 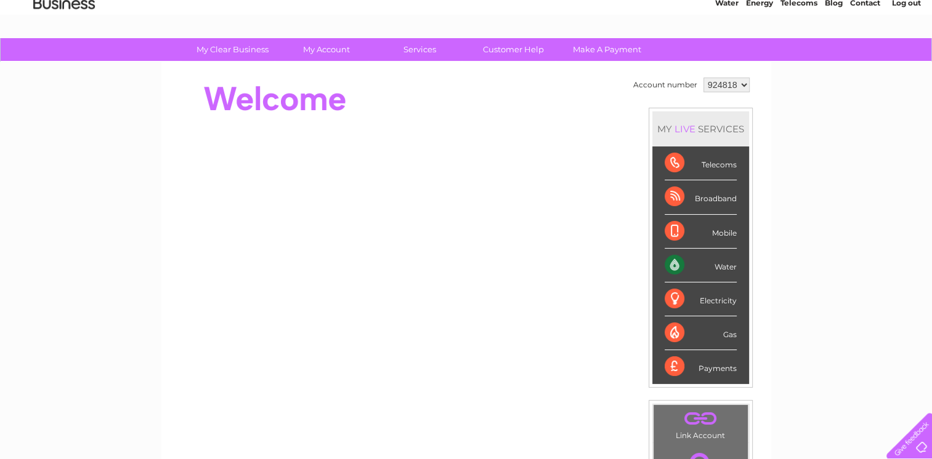 What do you see at coordinates (685, 129) in the screenshot?
I see `div: LIVE` at bounding box center [685, 129].